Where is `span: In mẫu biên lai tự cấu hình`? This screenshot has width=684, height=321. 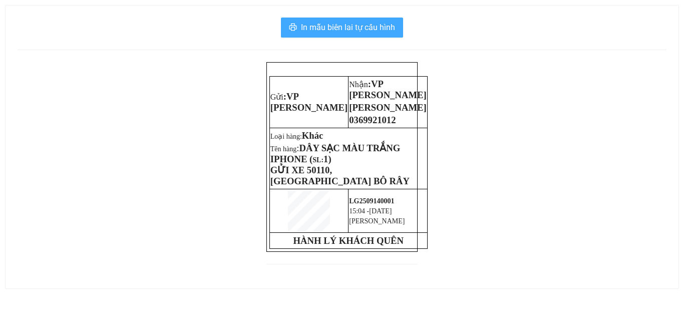 span: In mẫu biên lai tự cấu hình is located at coordinates (348, 27).